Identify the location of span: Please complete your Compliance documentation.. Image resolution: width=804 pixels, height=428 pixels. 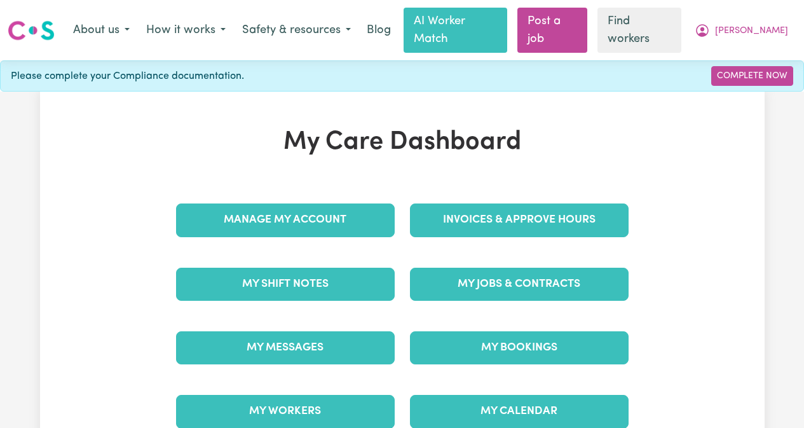
(127, 76).